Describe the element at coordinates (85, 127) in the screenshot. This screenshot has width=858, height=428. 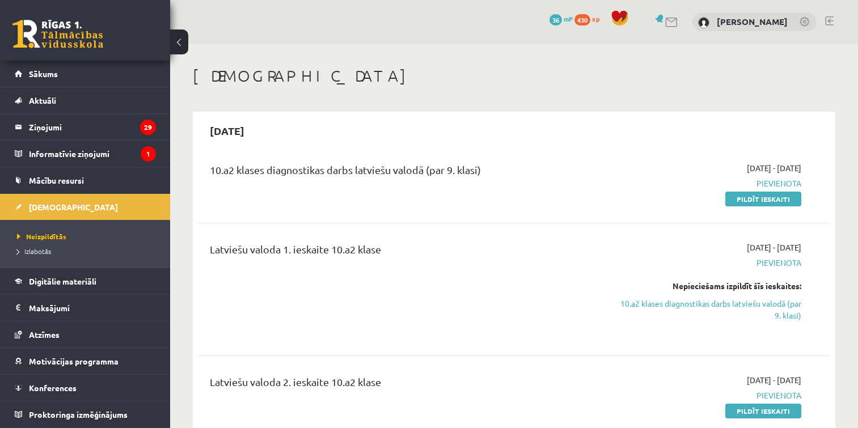
I see `a: Ziņojumi29` at that location.